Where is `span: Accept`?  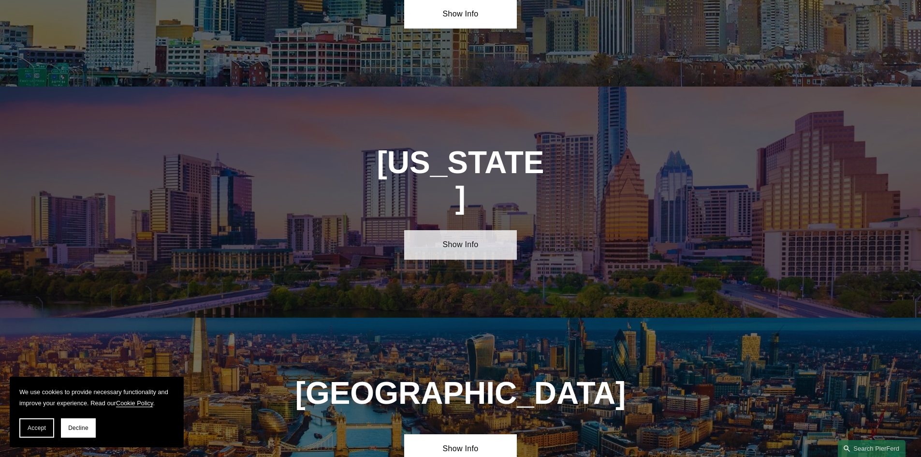 span: Accept is located at coordinates (37, 428).